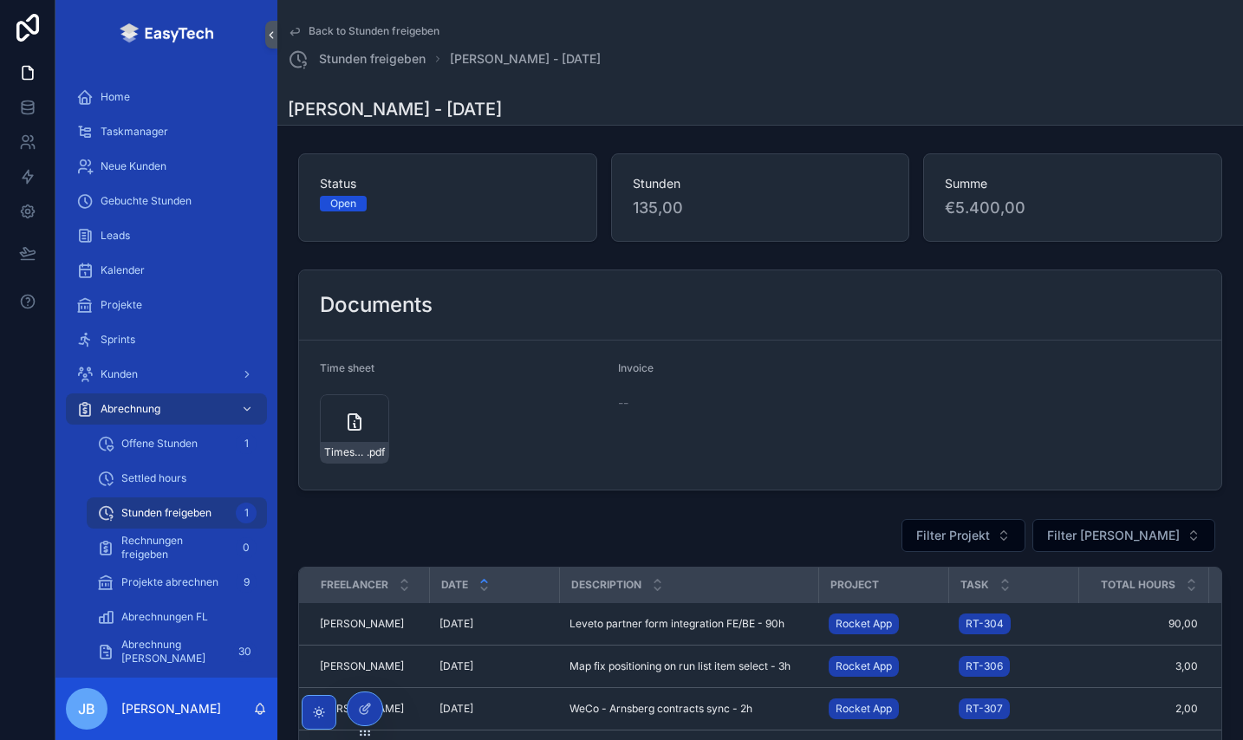 This screenshot has height=740, width=1243. Describe the element at coordinates (356, 59) in the screenshot. I see `a: Stunden freigeben` at that location.